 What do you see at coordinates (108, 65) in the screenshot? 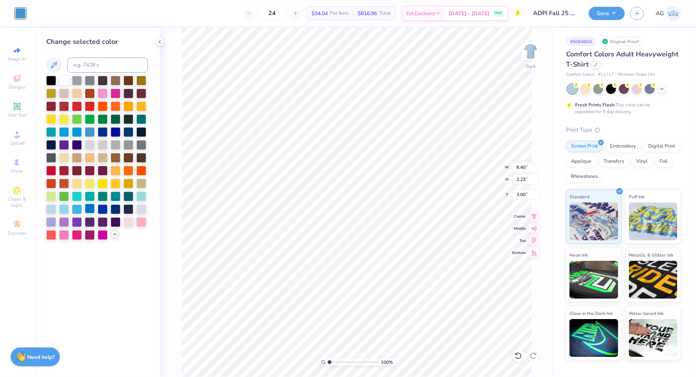
I see `input: e.g. 7428 c` at bounding box center [108, 65].